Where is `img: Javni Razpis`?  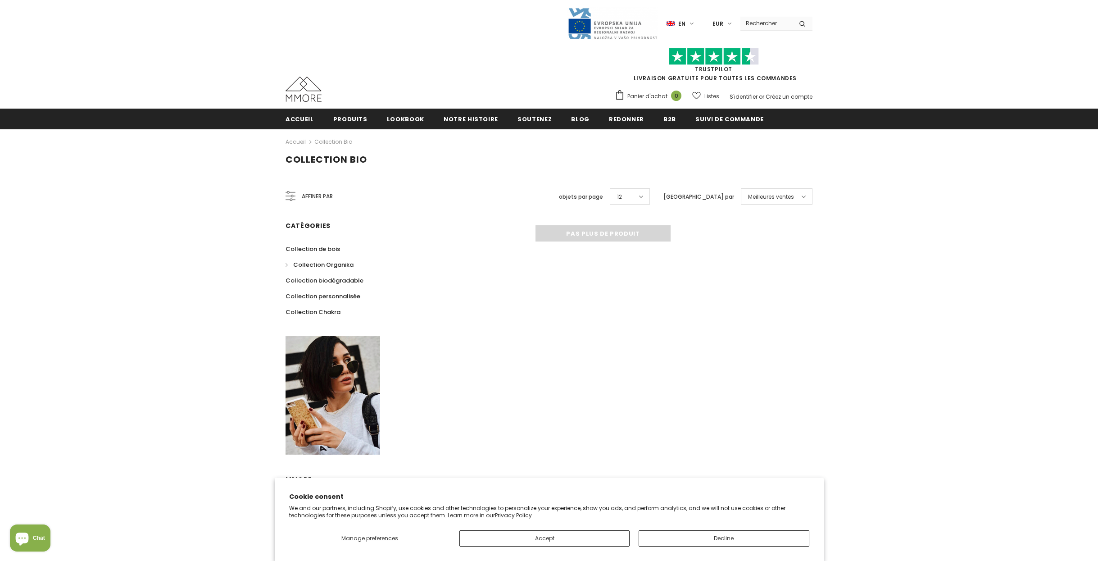
img: Javni Razpis is located at coordinates (612, 23).